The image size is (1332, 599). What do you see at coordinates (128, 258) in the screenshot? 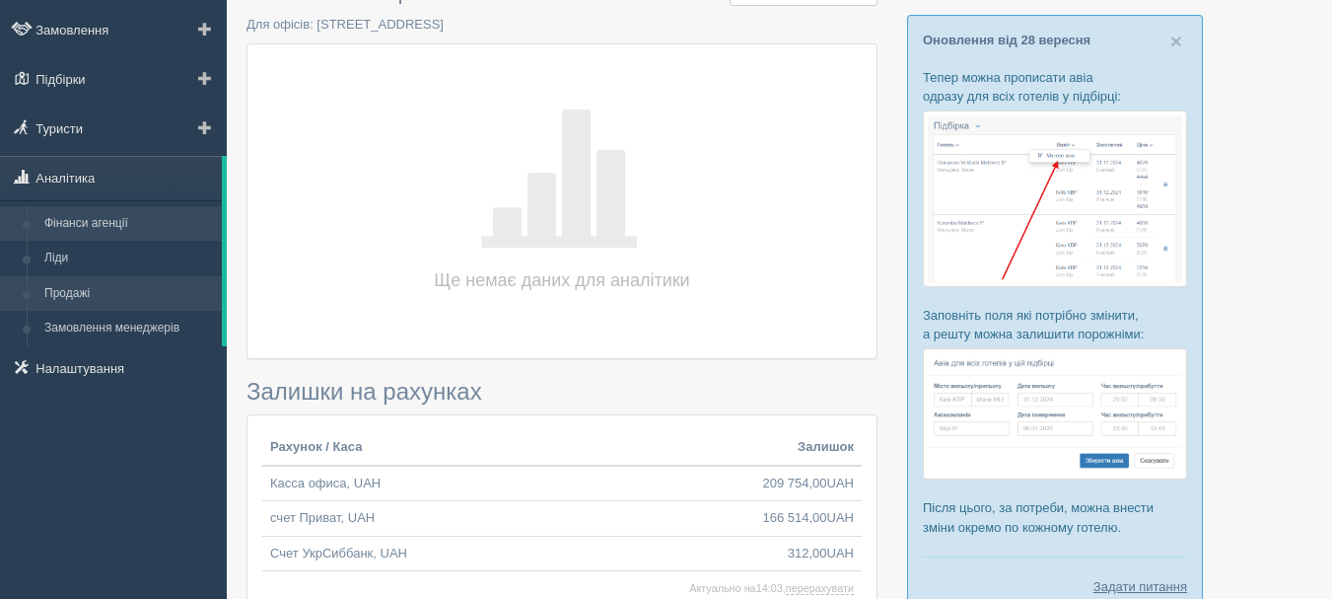
I see `a: Ліди` at bounding box center [128, 258].